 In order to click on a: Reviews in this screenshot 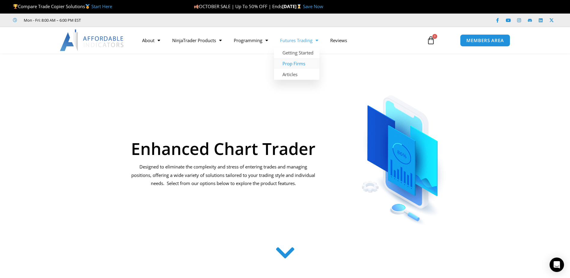, I will do `click(339, 40)`.